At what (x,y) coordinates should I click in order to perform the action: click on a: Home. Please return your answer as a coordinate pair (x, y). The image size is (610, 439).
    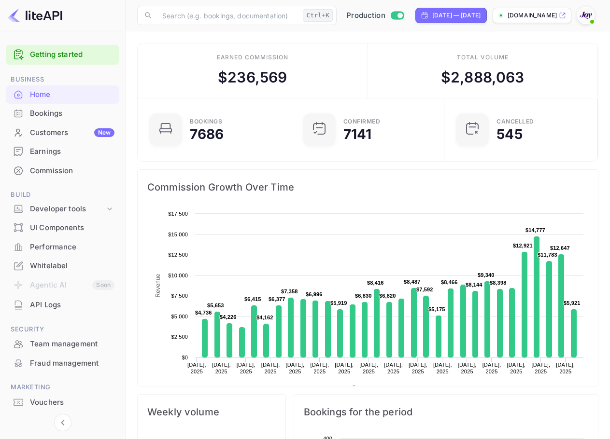
    Looking at the image, I should click on (62, 94).